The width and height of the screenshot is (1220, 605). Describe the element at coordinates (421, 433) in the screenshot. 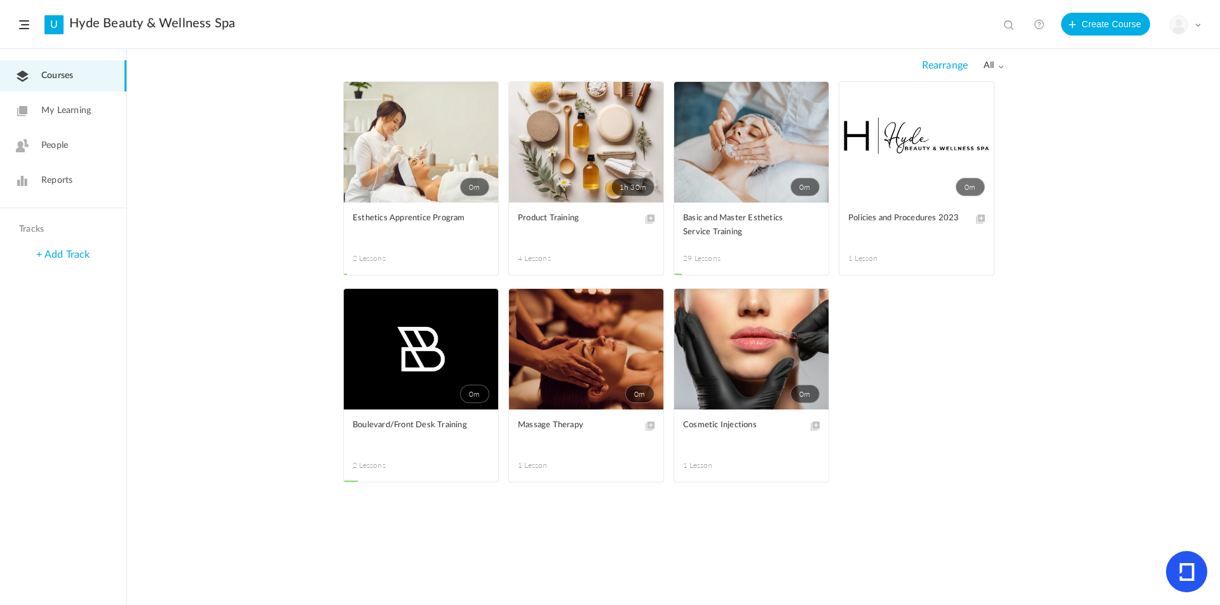

I see `a: Boulevard/Front Desk Training` at that location.